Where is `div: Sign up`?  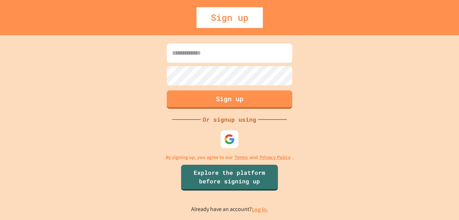 div: Sign up is located at coordinates (229, 18).